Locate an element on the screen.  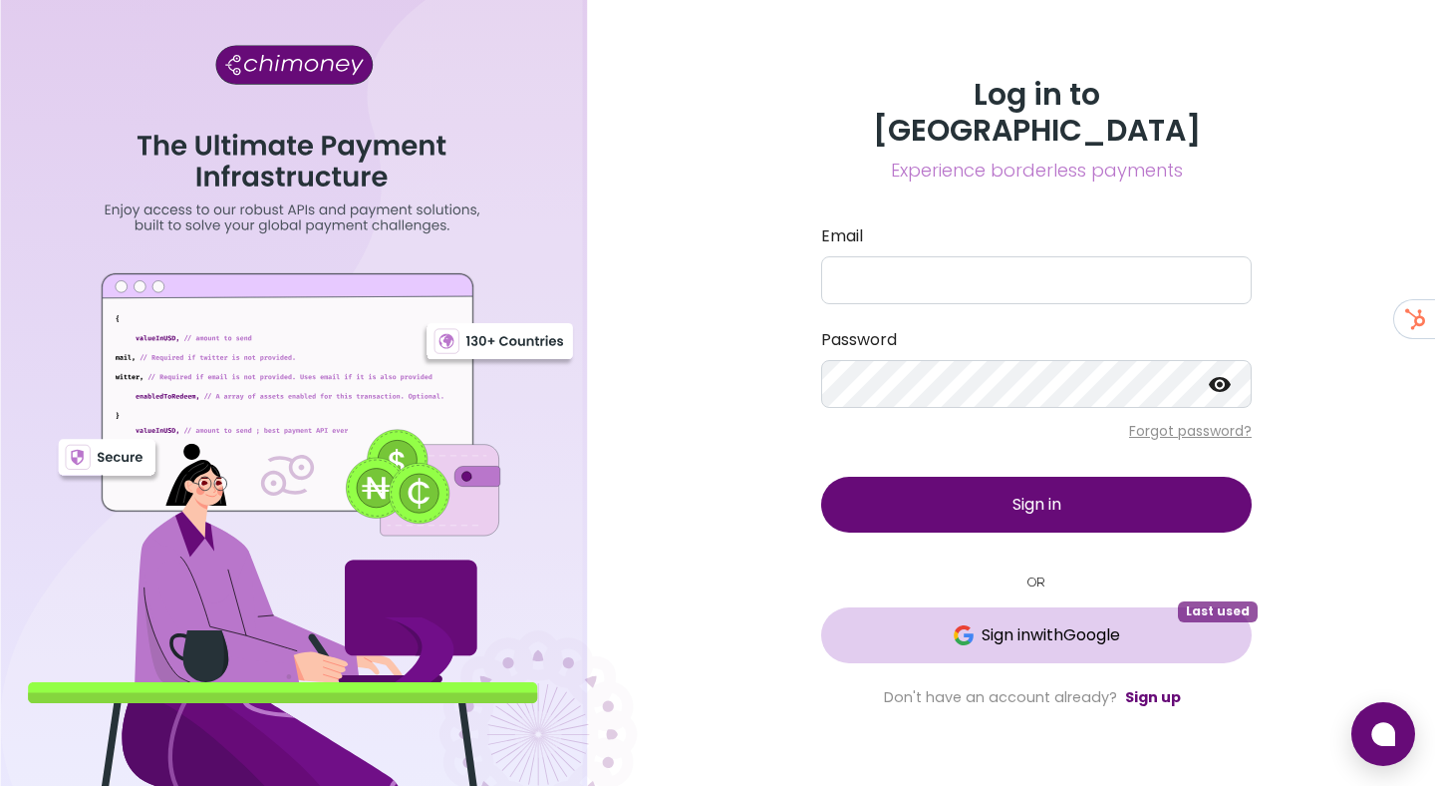
a: Sign up is located at coordinates (1153, 697).